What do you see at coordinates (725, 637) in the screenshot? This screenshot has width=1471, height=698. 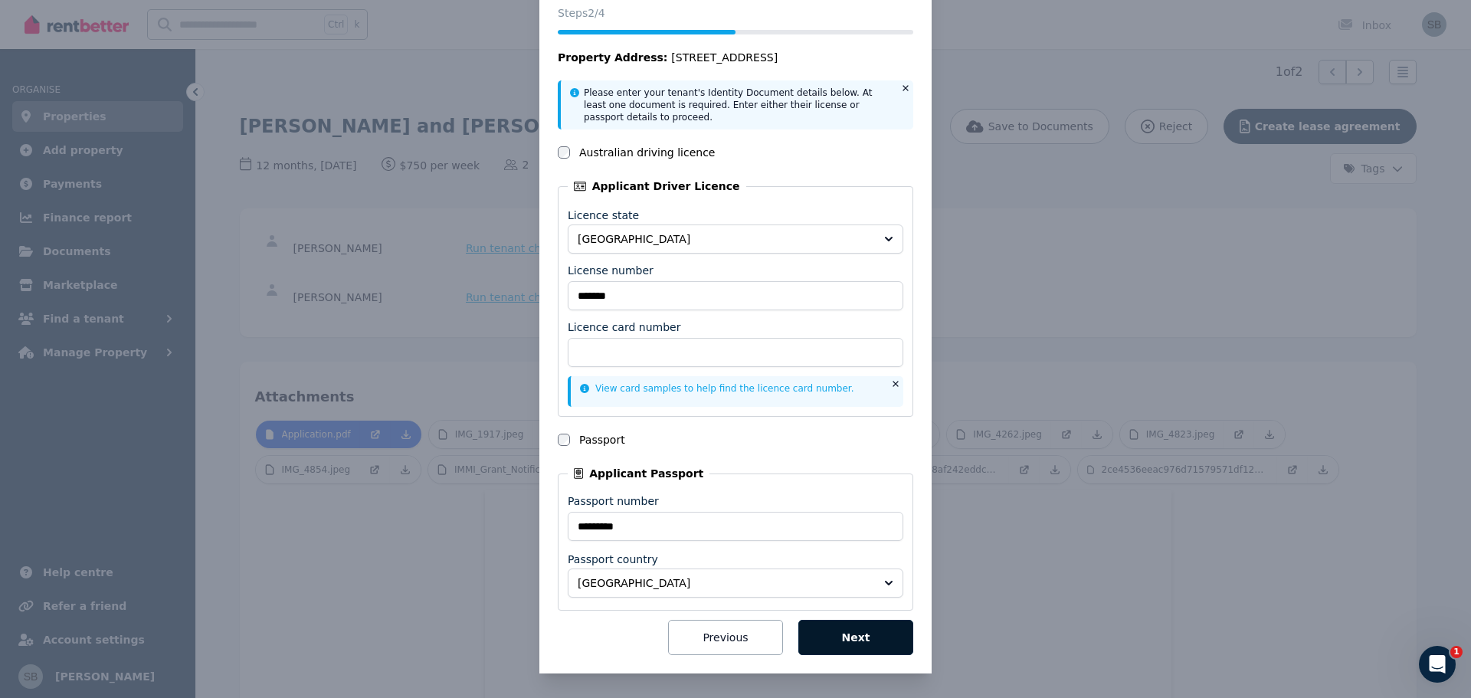 I see `button: Previous` at bounding box center [725, 637].